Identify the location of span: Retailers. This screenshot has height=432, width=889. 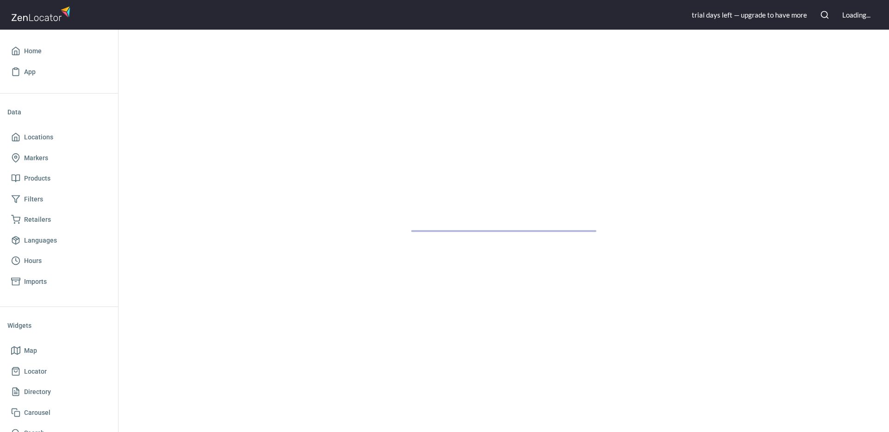
(38, 219).